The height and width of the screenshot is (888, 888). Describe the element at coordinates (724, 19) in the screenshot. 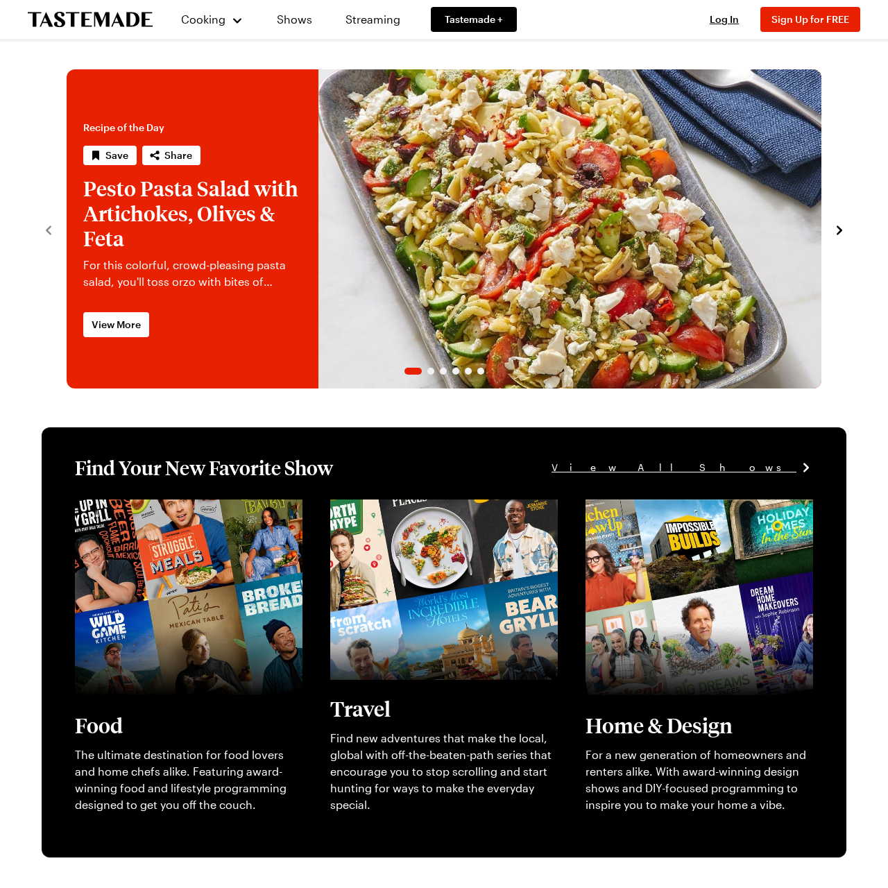

I see `span: Log In` at that location.